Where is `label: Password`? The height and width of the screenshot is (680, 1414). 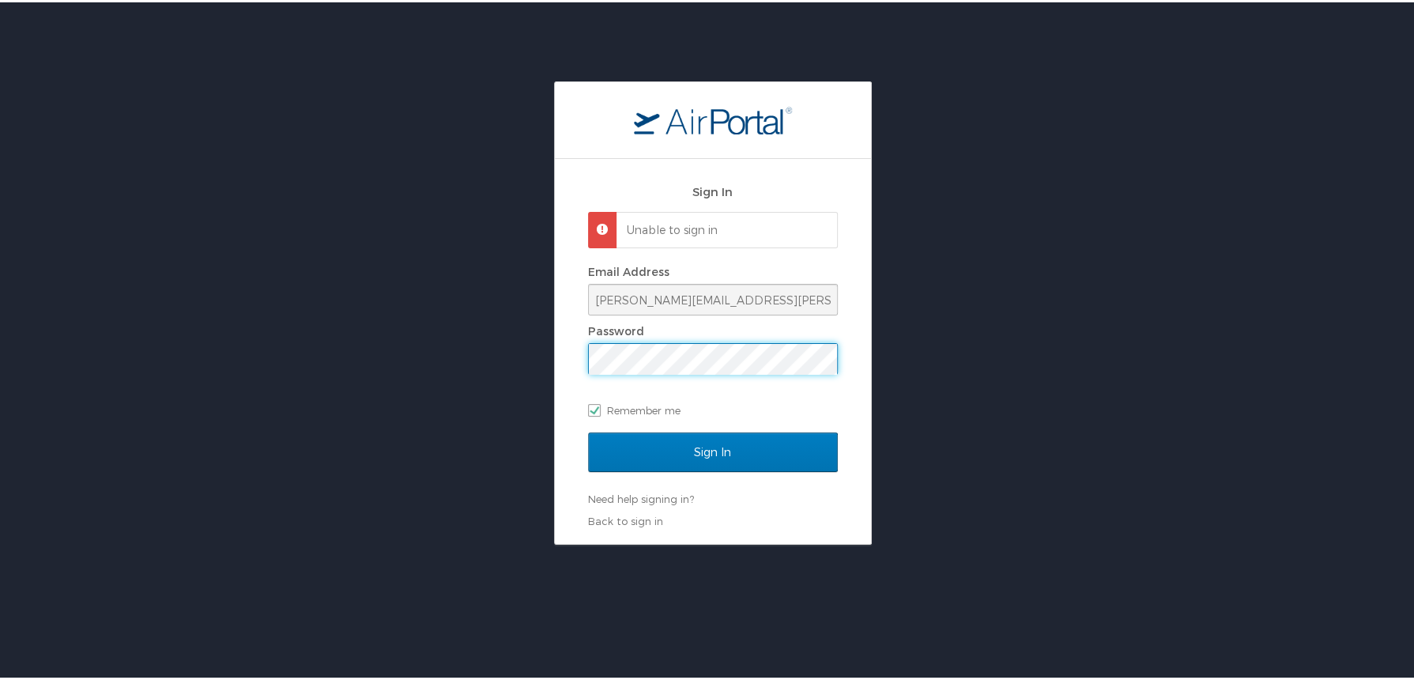
label: Password is located at coordinates (616, 328).